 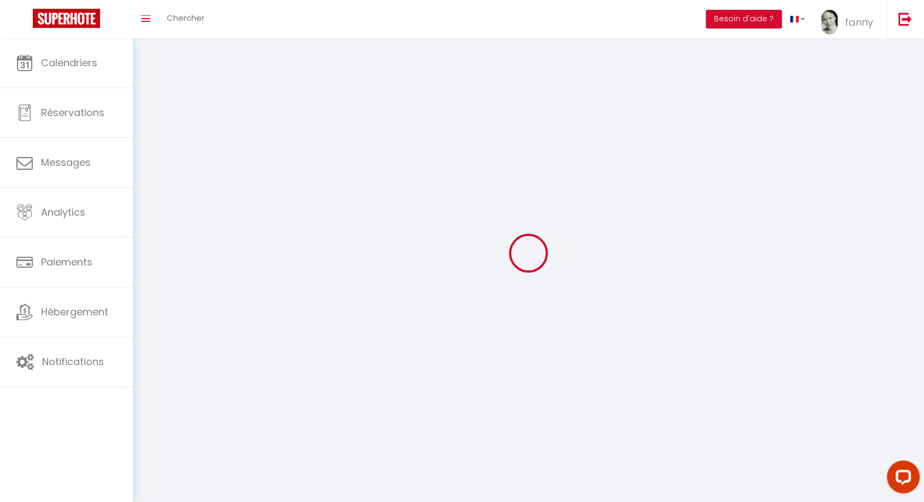 I want to click on img: Super Booking, so click(x=66, y=18).